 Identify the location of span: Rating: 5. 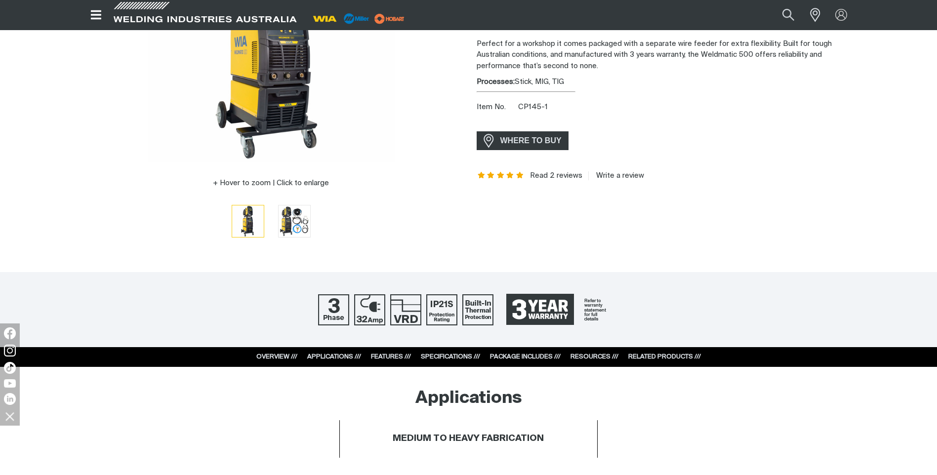
(501, 176).